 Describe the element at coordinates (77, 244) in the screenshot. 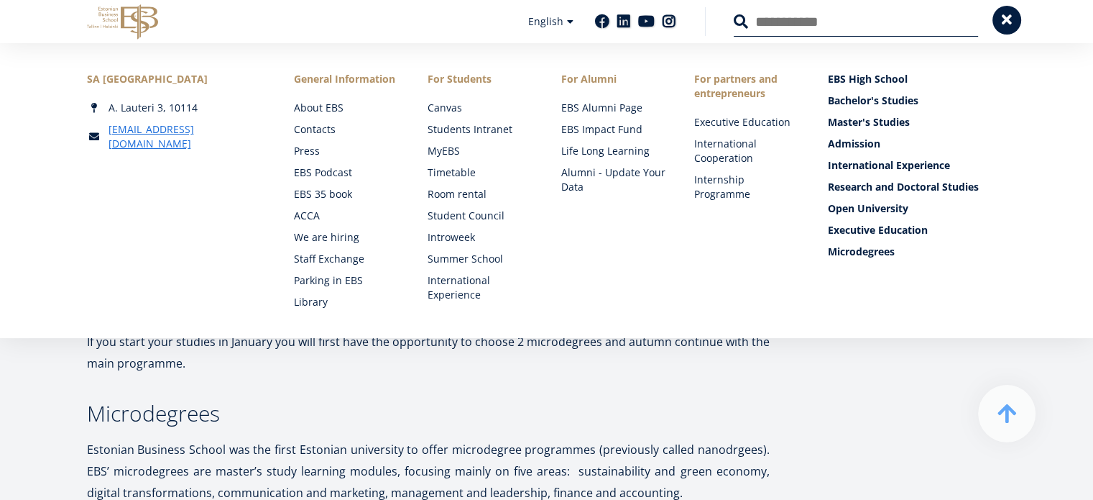

I see `span: Technology Innovation MBA` at that location.